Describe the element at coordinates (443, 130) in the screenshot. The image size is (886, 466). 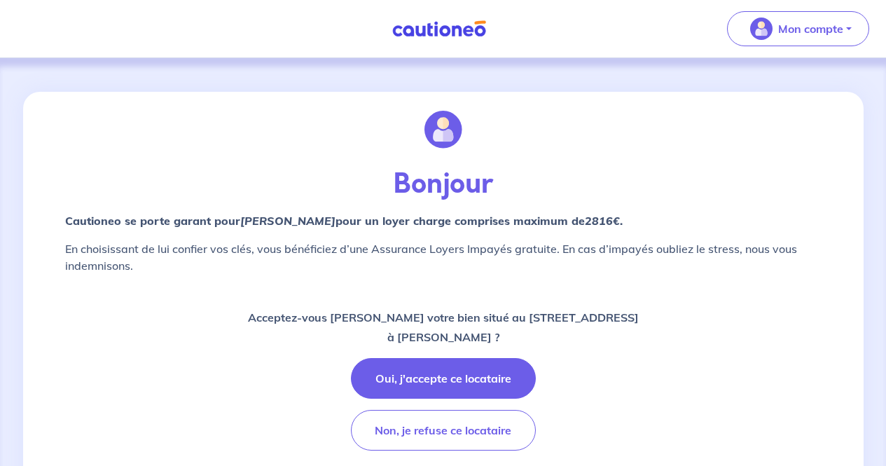
I see `img: illu_account.svg` at that location.